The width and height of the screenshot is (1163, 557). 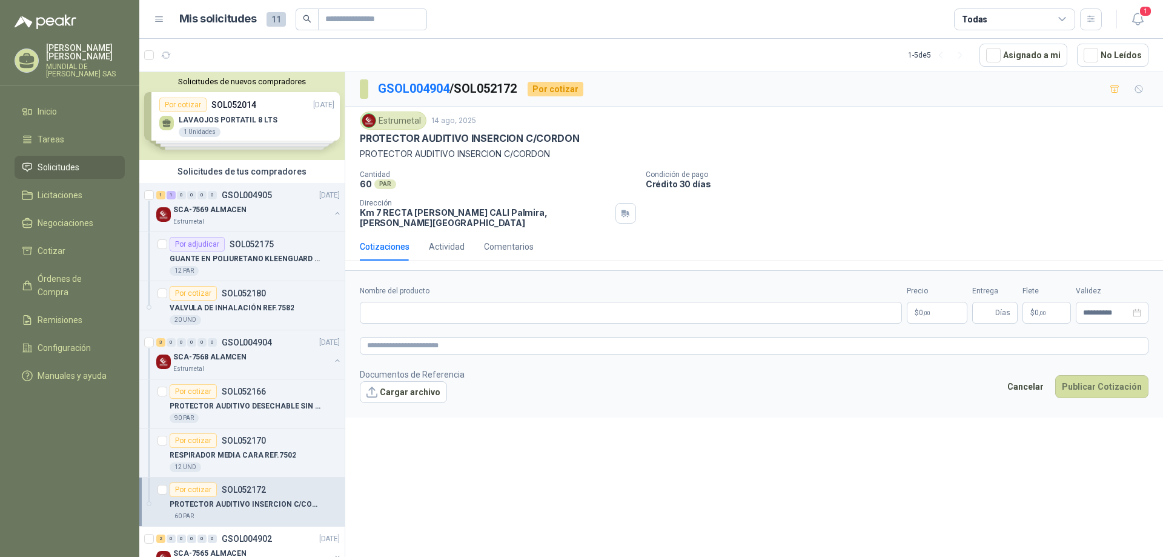 What do you see at coordinates (498, 174) in the screenshot?
I see `p: Cantidad` at bounding box center [498, 174].